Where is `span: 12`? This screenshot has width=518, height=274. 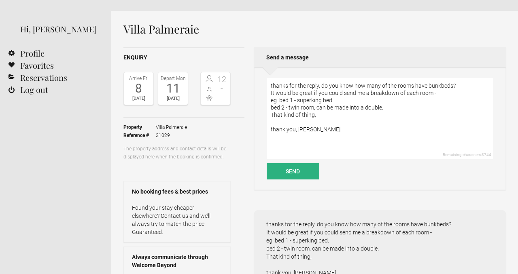
span: 12 is located at coordinates (222, 79).